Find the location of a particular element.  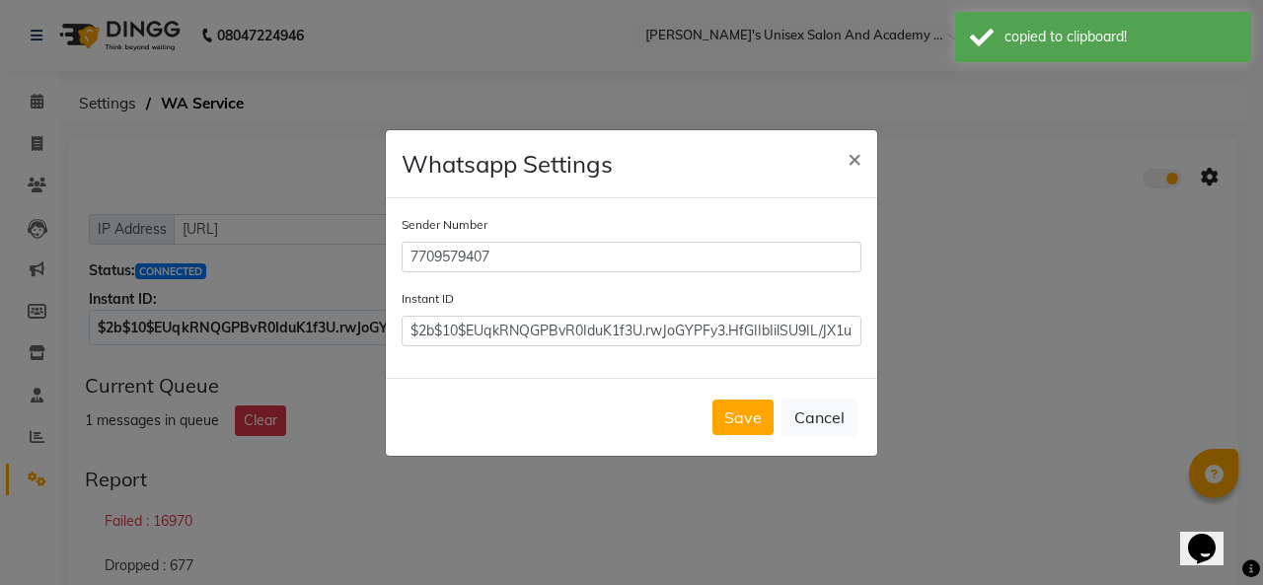

label: Instant ID is located at coordinates (427, 299).